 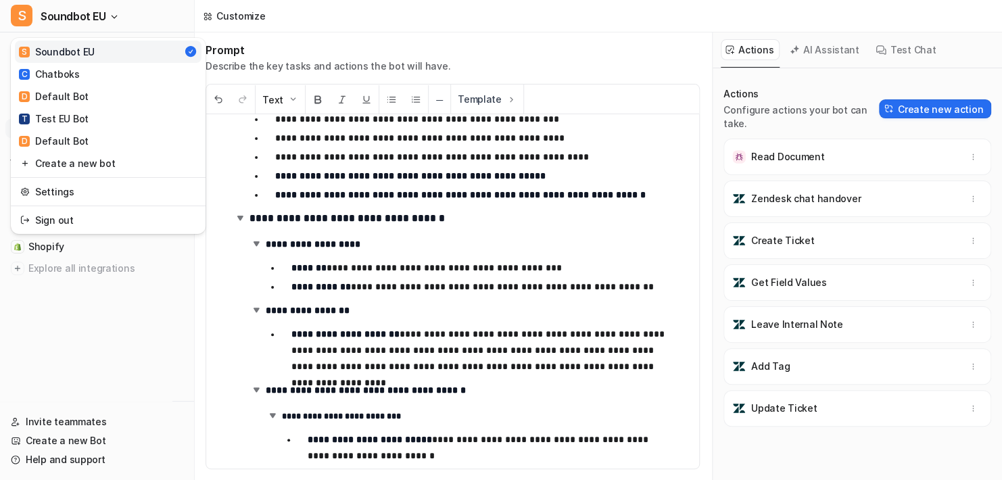 I want to click on div: SSoundbot EU, so click(x=108, y=136).